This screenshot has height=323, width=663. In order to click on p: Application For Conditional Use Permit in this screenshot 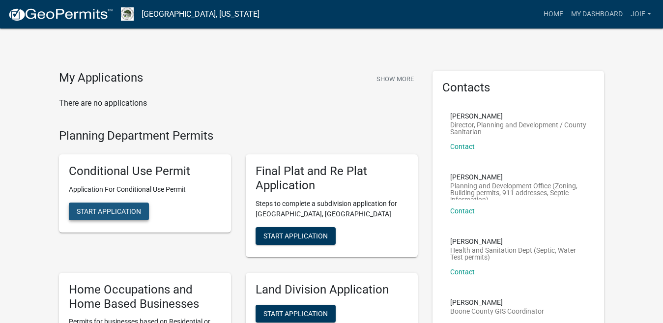, I will do `click(145, 189)`.